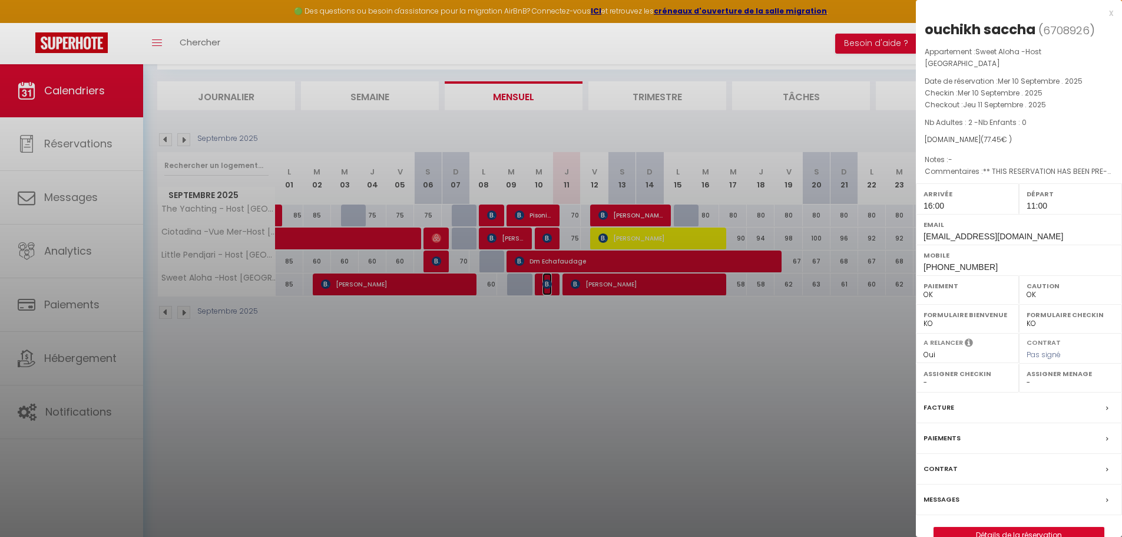  I want to click on span: 77.45, so click(993, 139).